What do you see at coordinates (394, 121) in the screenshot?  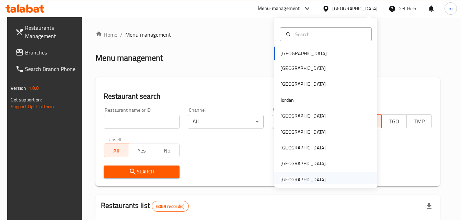 I see `button: TGO` at bounding box center [394, 121].